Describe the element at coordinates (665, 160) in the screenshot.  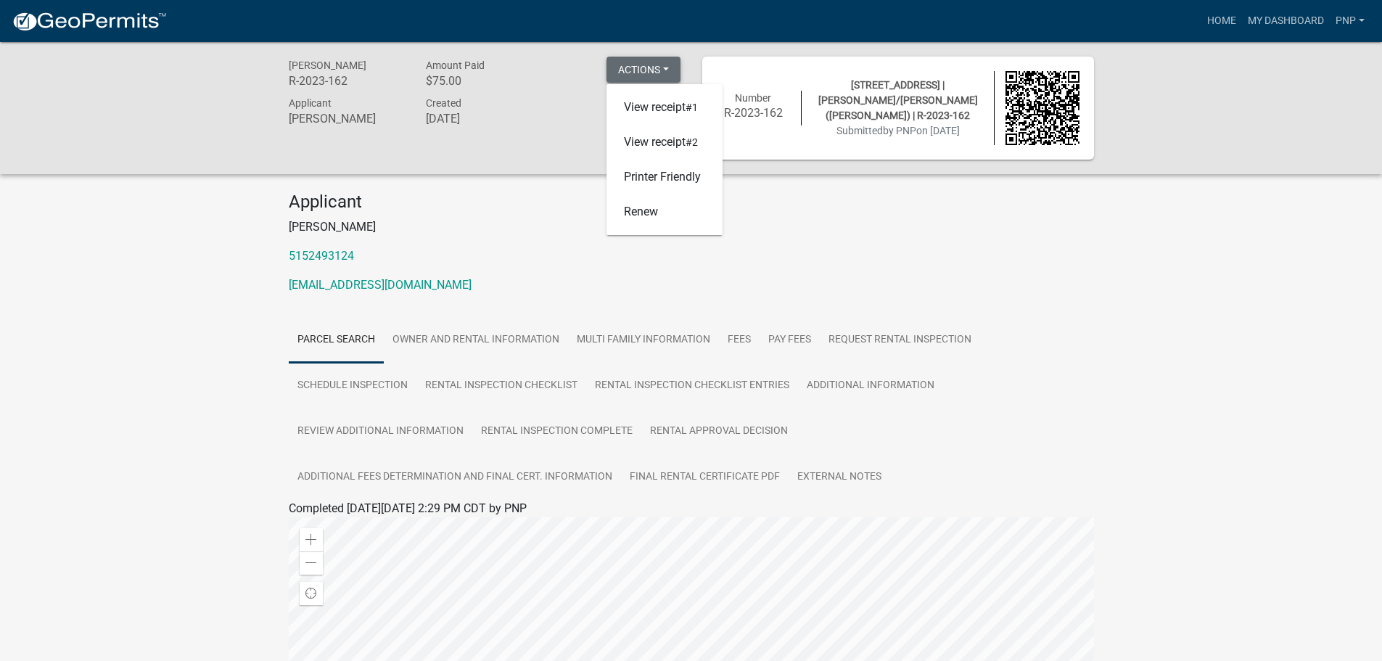
I see `div: Actions` at that location.